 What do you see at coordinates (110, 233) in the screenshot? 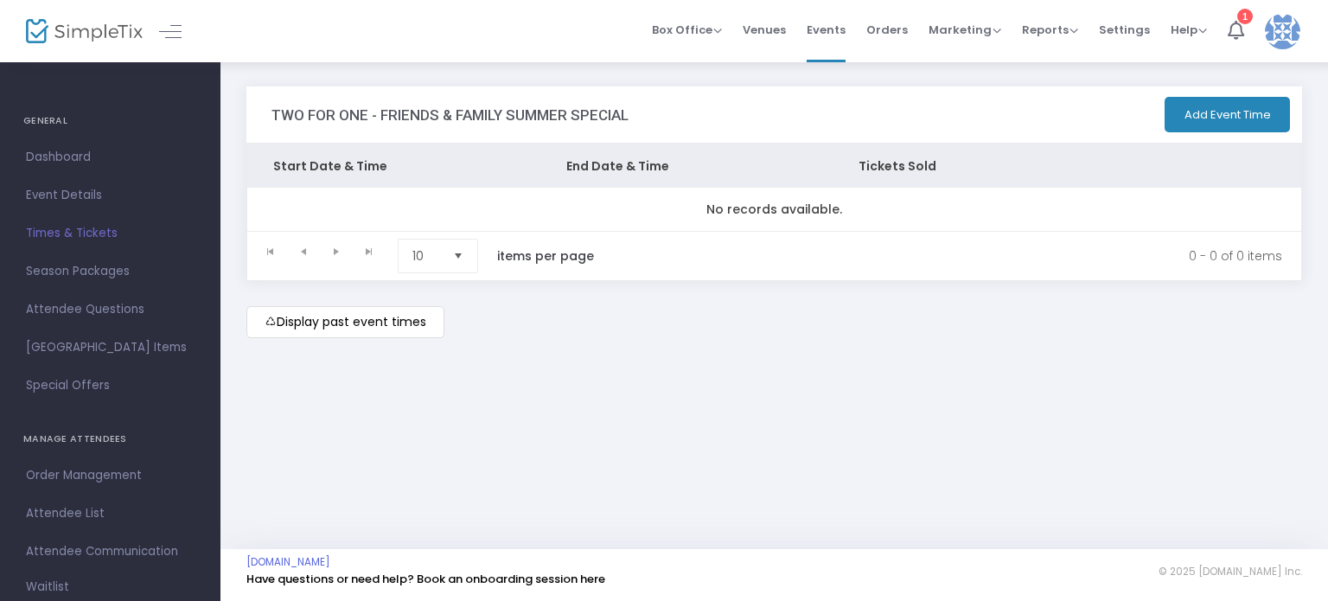
I see `span: Times & Tickets` at bounding box center [110, 233].